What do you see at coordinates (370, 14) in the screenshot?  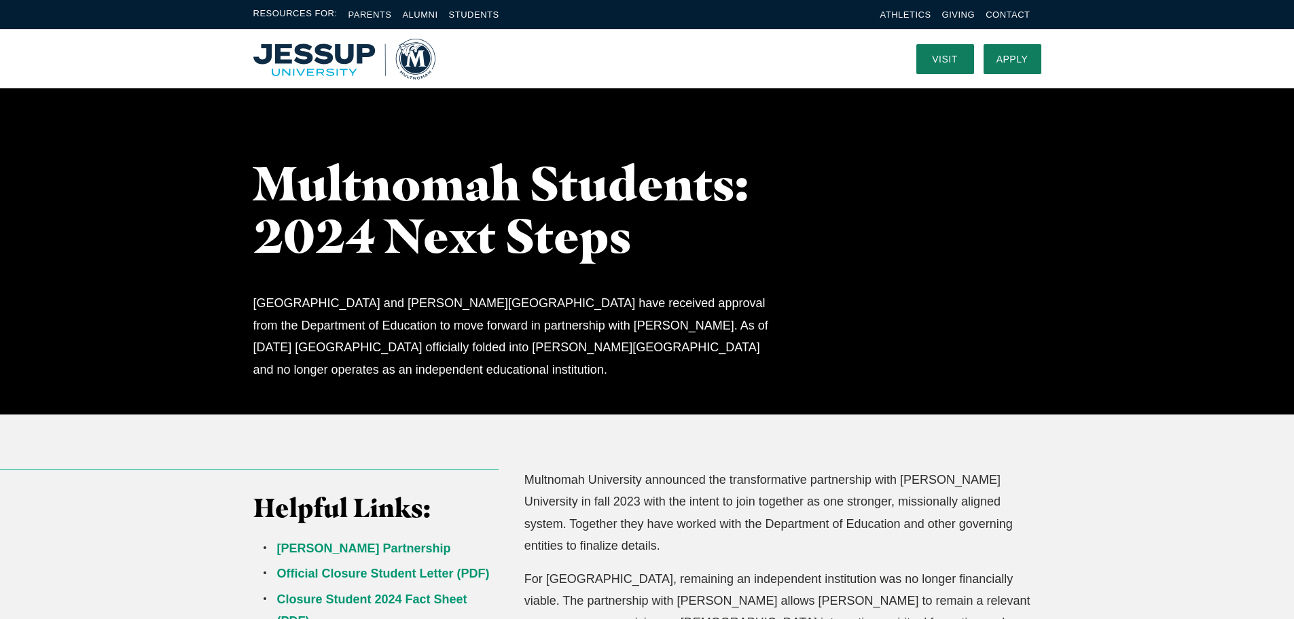 I see `a: Parents` at bounding box center [370, 14].